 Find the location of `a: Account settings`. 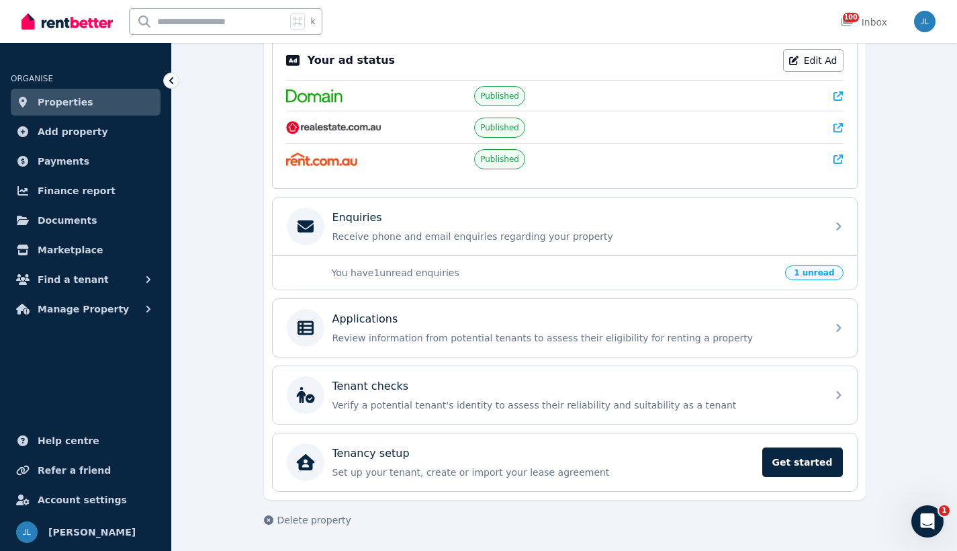

a: Account settings is located at coordinates (85, 500).